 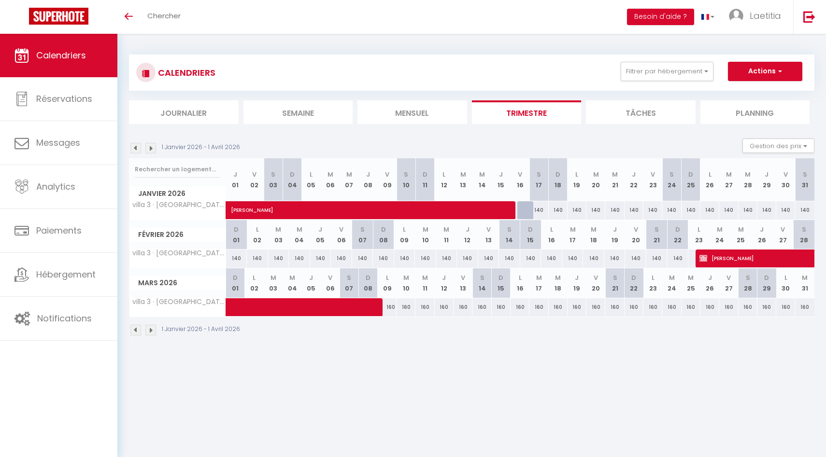 What do you see at coordinates (292, 283) in the screenshot?
I see `th: 04` at bounding box center [292, 283].